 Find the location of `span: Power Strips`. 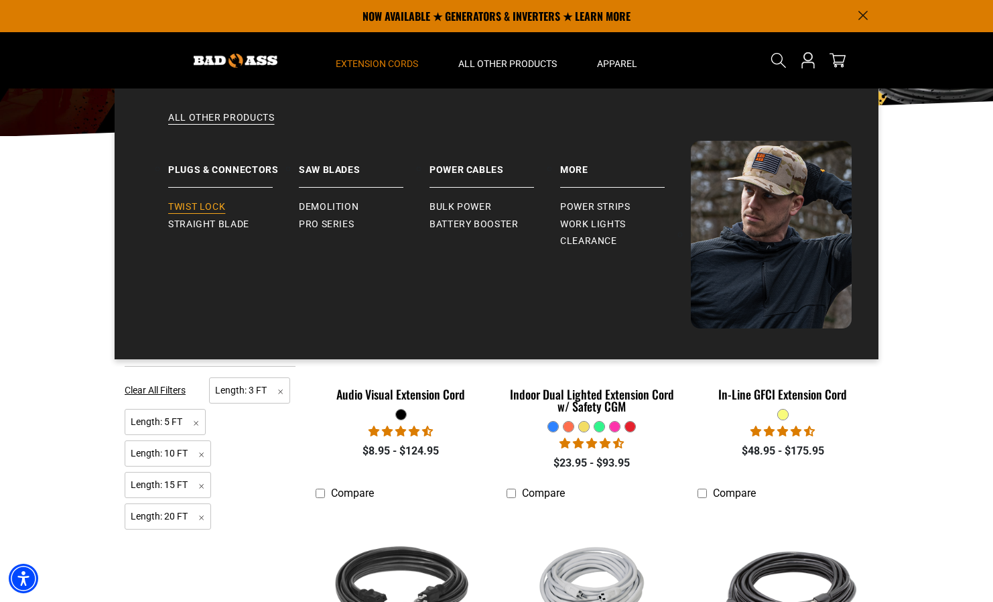

span: Power Strips is located at coordinates (595, 207).